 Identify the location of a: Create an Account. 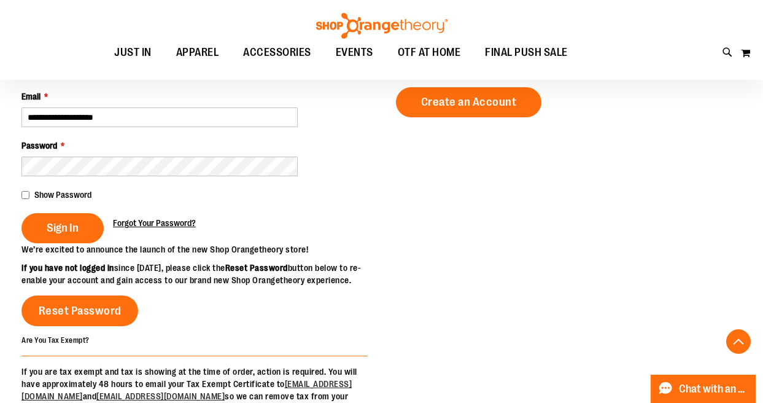
(469, 102).